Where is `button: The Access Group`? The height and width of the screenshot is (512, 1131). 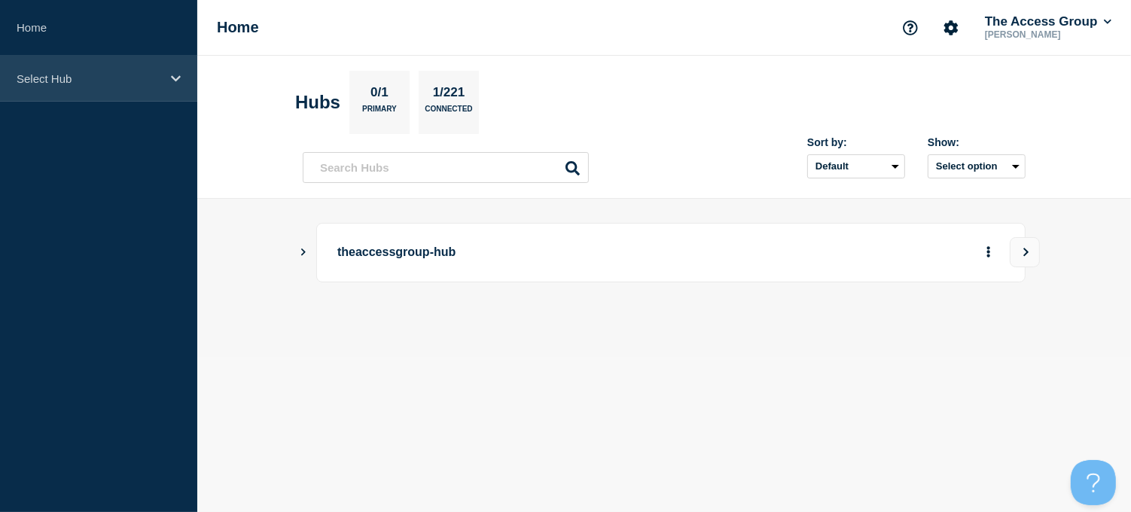 button: The Access Group is located at coordinates (1048, 22).